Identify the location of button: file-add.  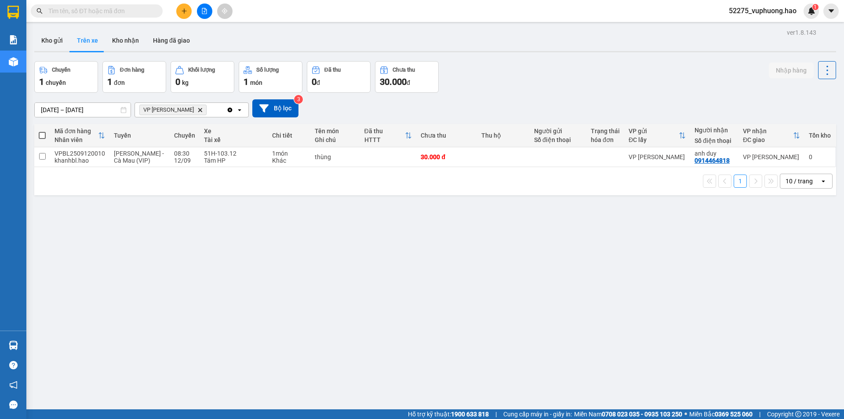
(205, 11).